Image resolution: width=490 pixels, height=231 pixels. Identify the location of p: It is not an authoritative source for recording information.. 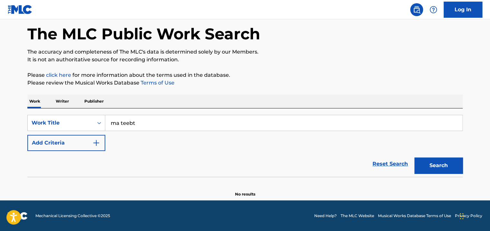
(245, 60).